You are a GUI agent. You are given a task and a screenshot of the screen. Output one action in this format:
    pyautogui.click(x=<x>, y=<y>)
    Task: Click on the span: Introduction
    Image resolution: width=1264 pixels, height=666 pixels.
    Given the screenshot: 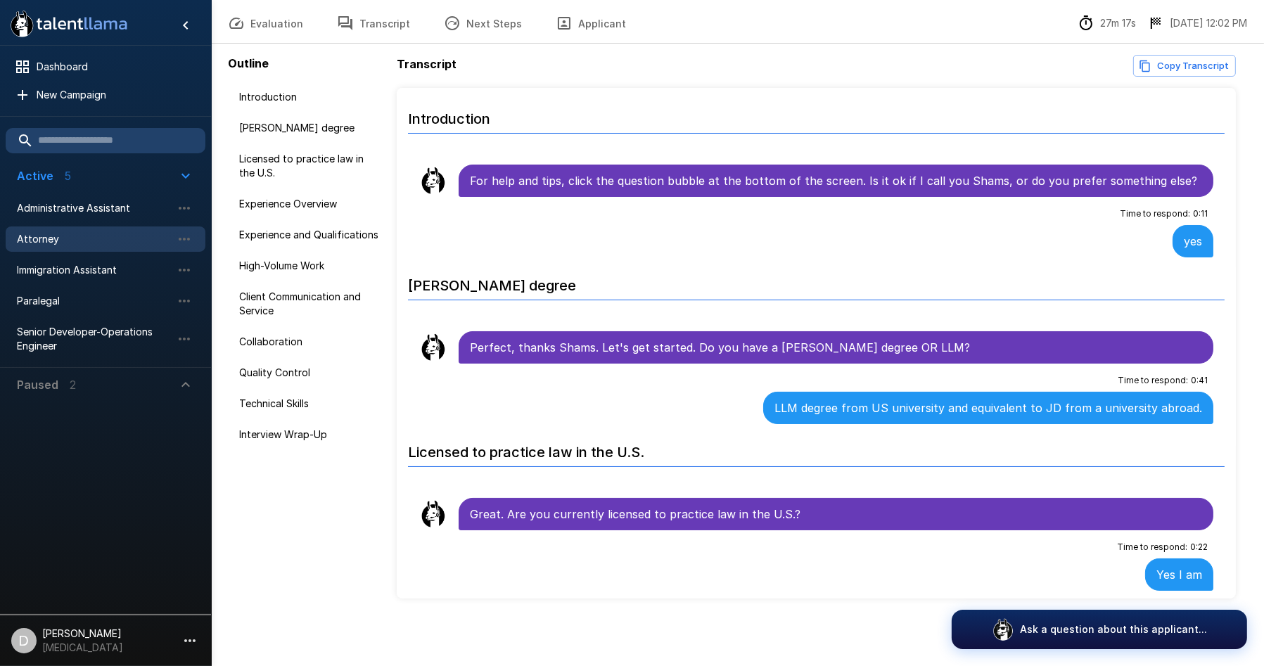 What is the action you would take?
    pyautogui.click(x=310, y=97)
    